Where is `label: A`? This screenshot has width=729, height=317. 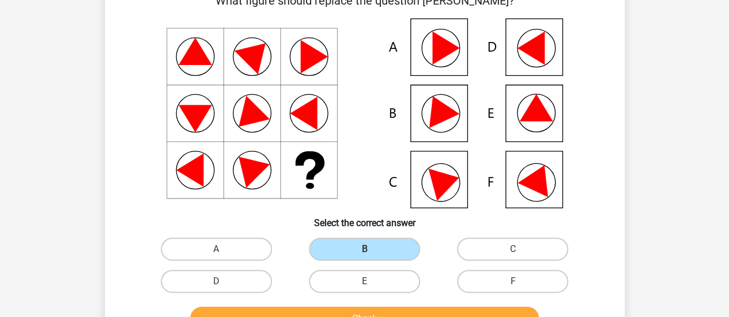
label: A is located at coordinates (216, 249).